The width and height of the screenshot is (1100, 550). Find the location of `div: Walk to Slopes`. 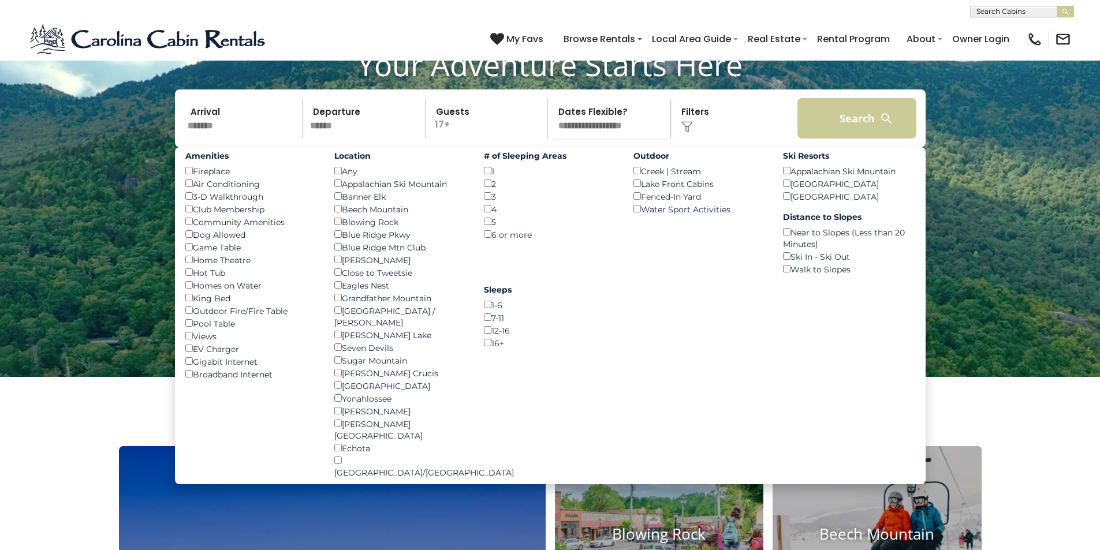

div: Walk to Slopes is located at coordinates (848, 269).